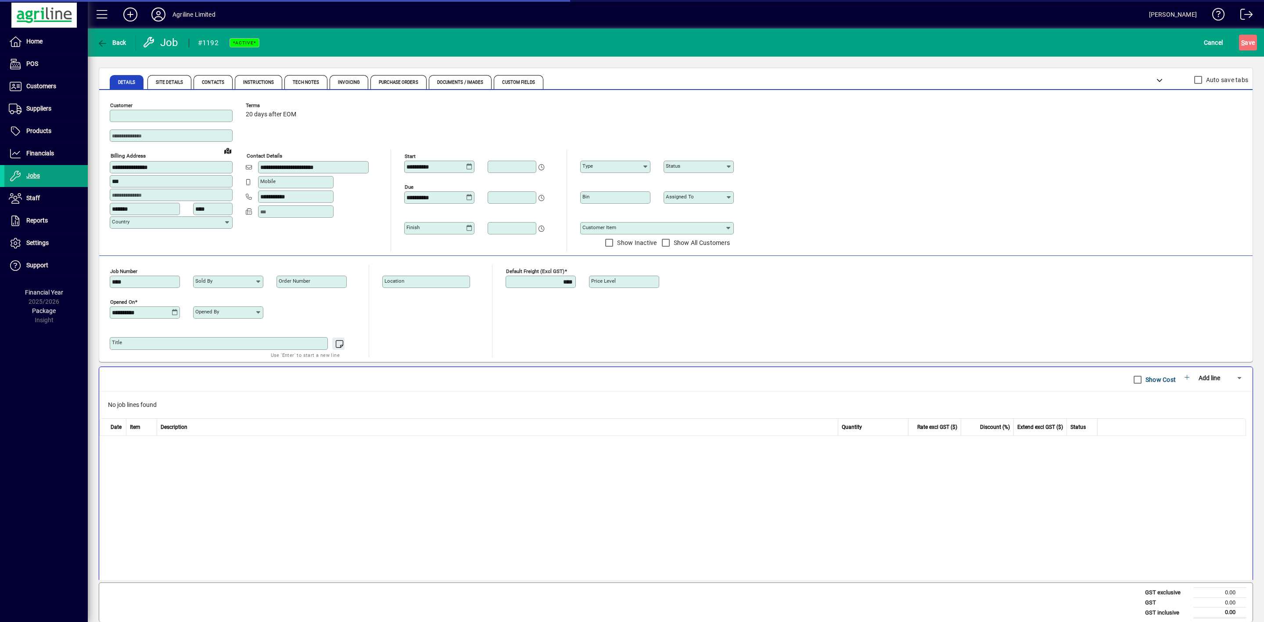 This screenshot has height=622, width=1264. Describe the element at coordinates (39, 108) in the screenshot. I see `span: Suppliers` at that location.